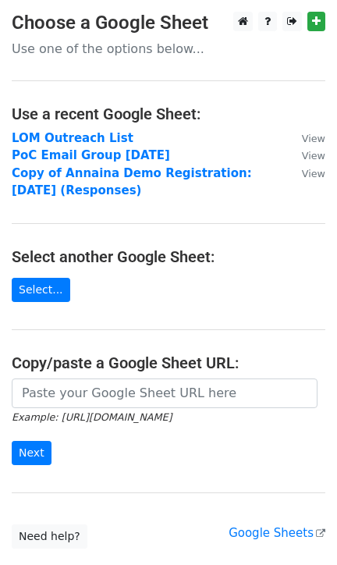 This screenshot has height=565, width=337. What do you see at coordinates (168, 363) in the screenshot?
I see `h4: Copy/paste a Google Sheet URL:` at bounding box center [168, 363].